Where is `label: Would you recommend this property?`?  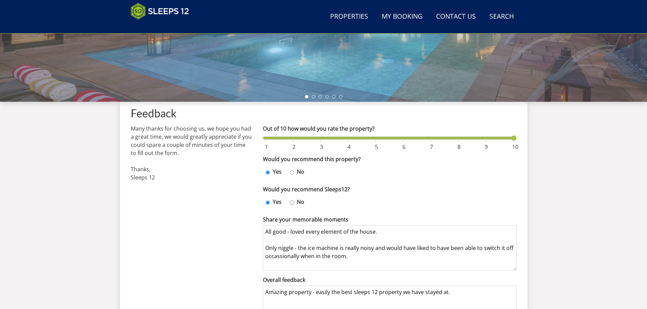 label: Would you recommend this property? is located at coordinates (389, 159).